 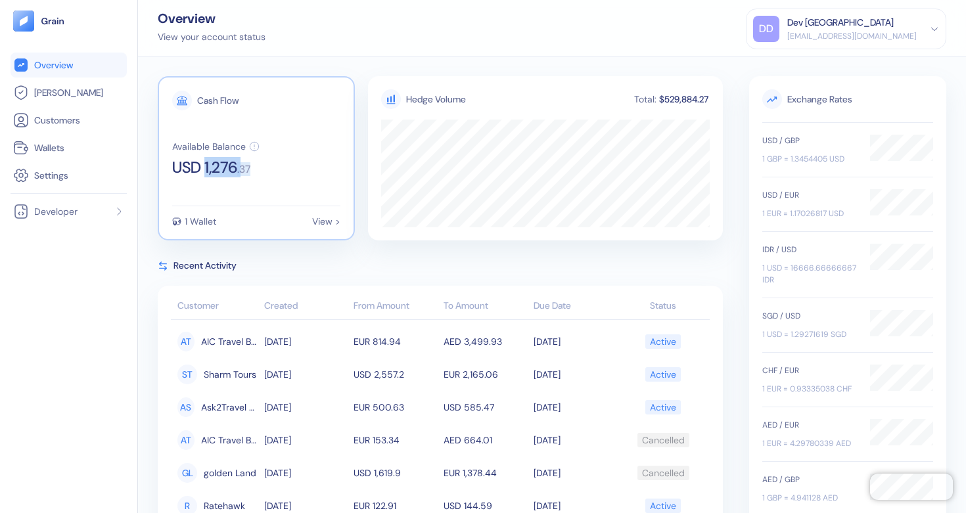 I want to click on a: Wallets, so click(x=68, y=148).